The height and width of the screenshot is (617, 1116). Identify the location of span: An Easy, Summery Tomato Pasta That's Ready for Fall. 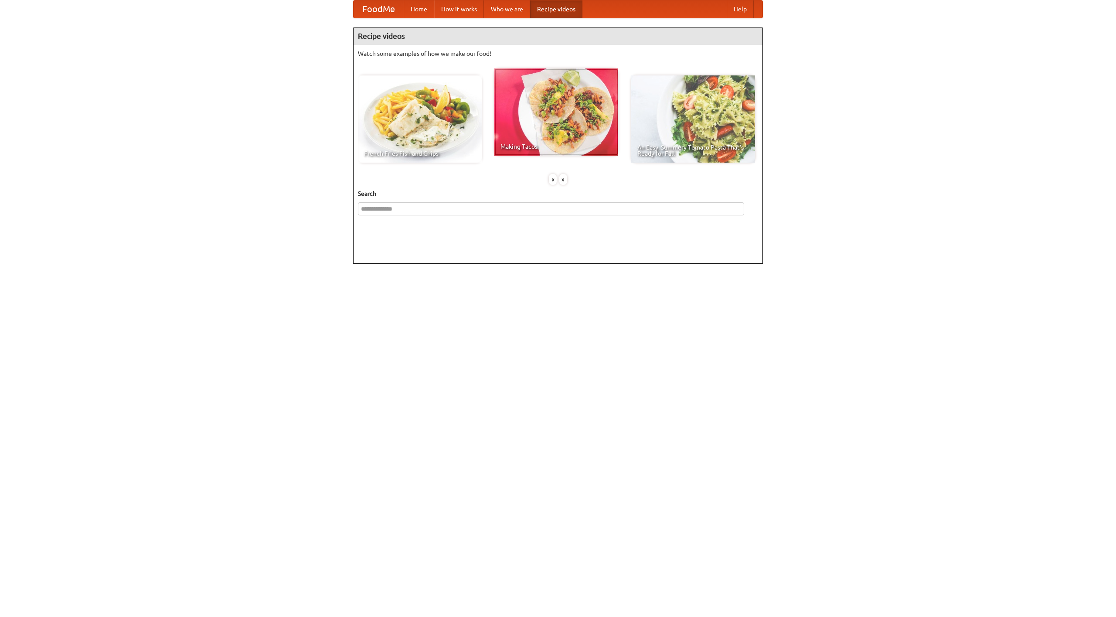
(693, 150).